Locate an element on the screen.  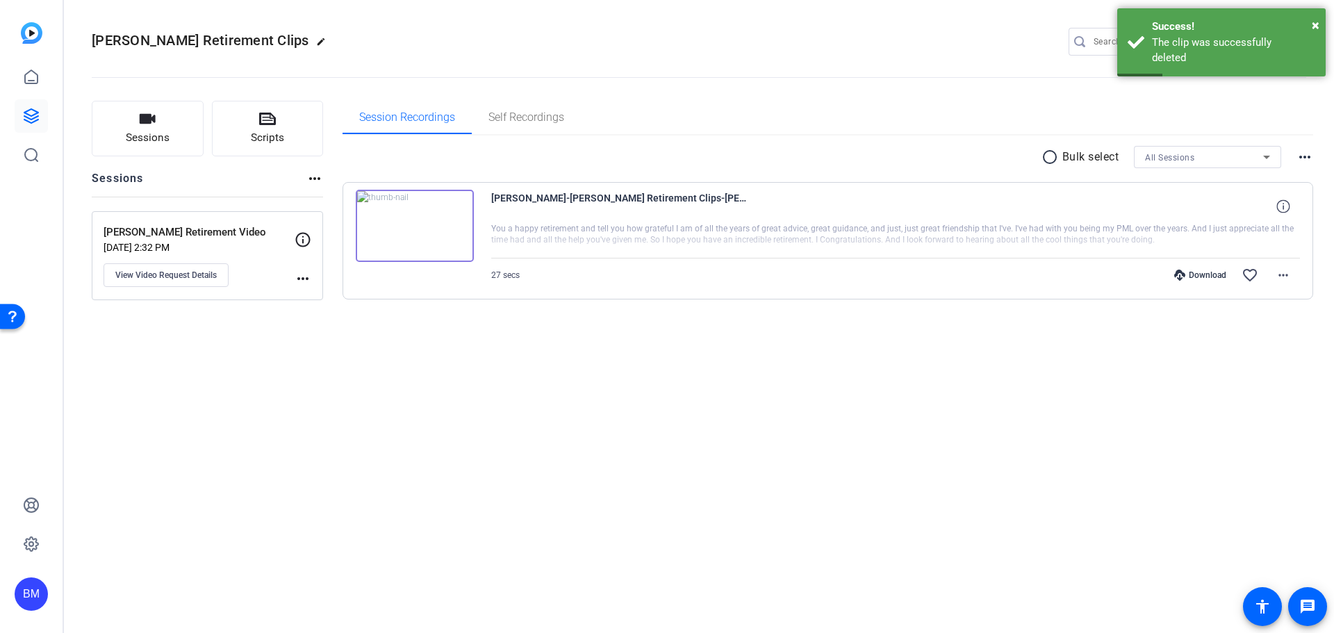
mat-icon: edit is located at coordinates (325, 45).